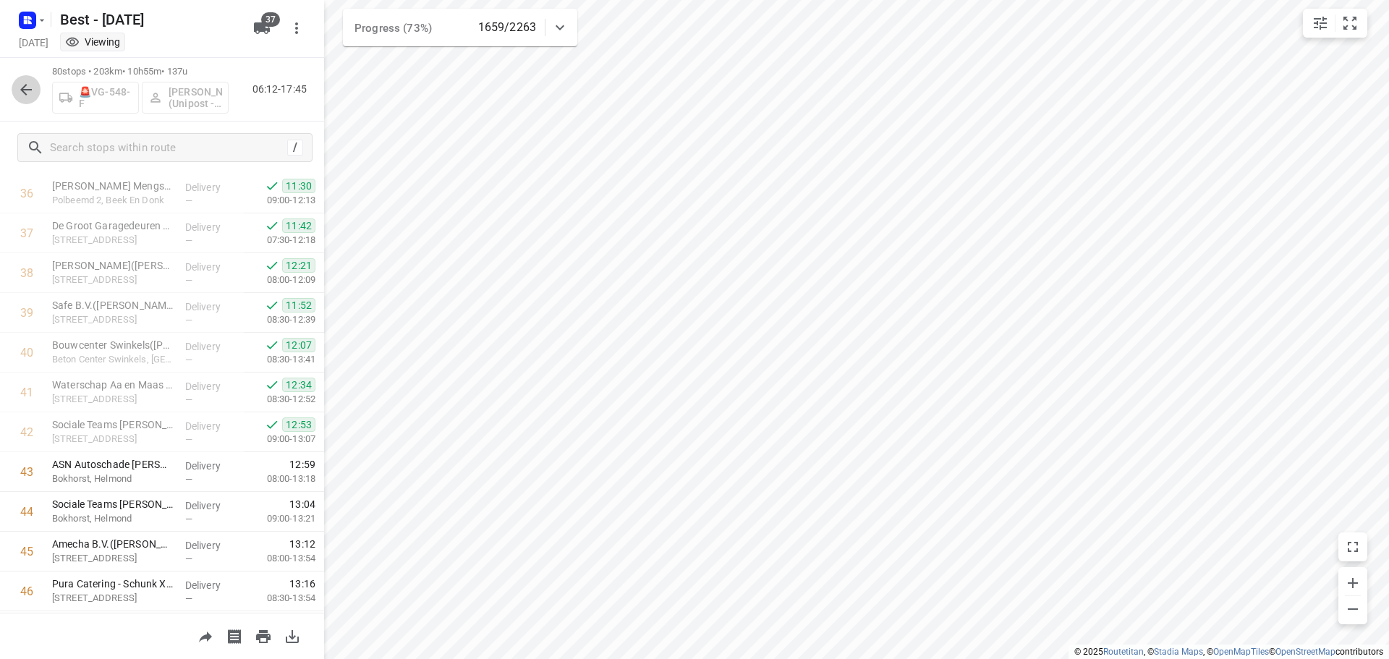 This screenshot has height=659, width=1389. Describe the element at coordinates (302, 544) in the screenshot. I see `span: 13:12` at that location.